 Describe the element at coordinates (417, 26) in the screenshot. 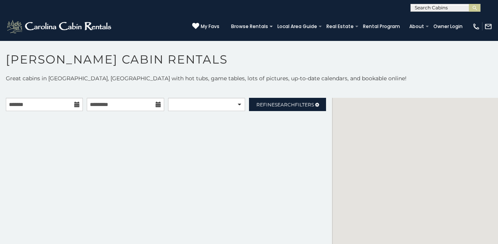

I see `a: About` at that location.